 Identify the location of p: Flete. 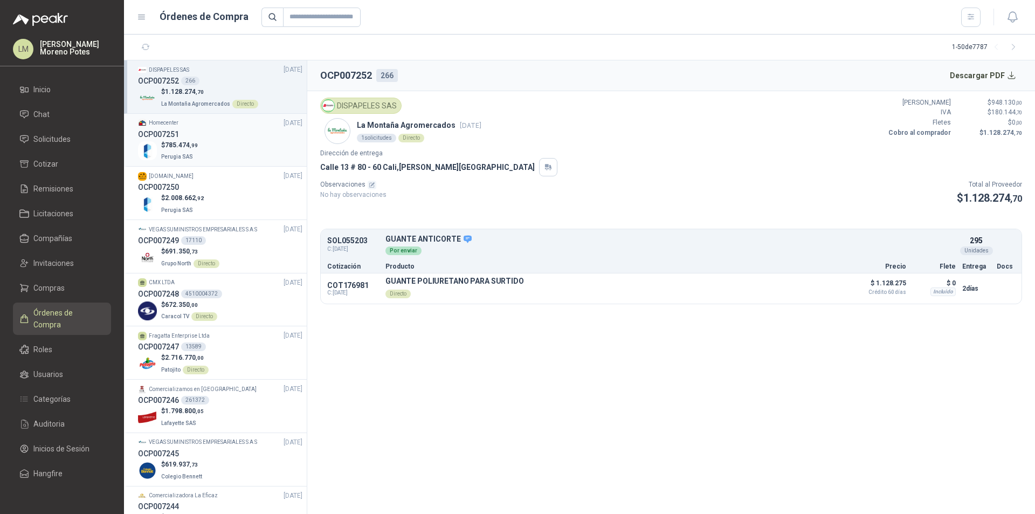
(934, 266).